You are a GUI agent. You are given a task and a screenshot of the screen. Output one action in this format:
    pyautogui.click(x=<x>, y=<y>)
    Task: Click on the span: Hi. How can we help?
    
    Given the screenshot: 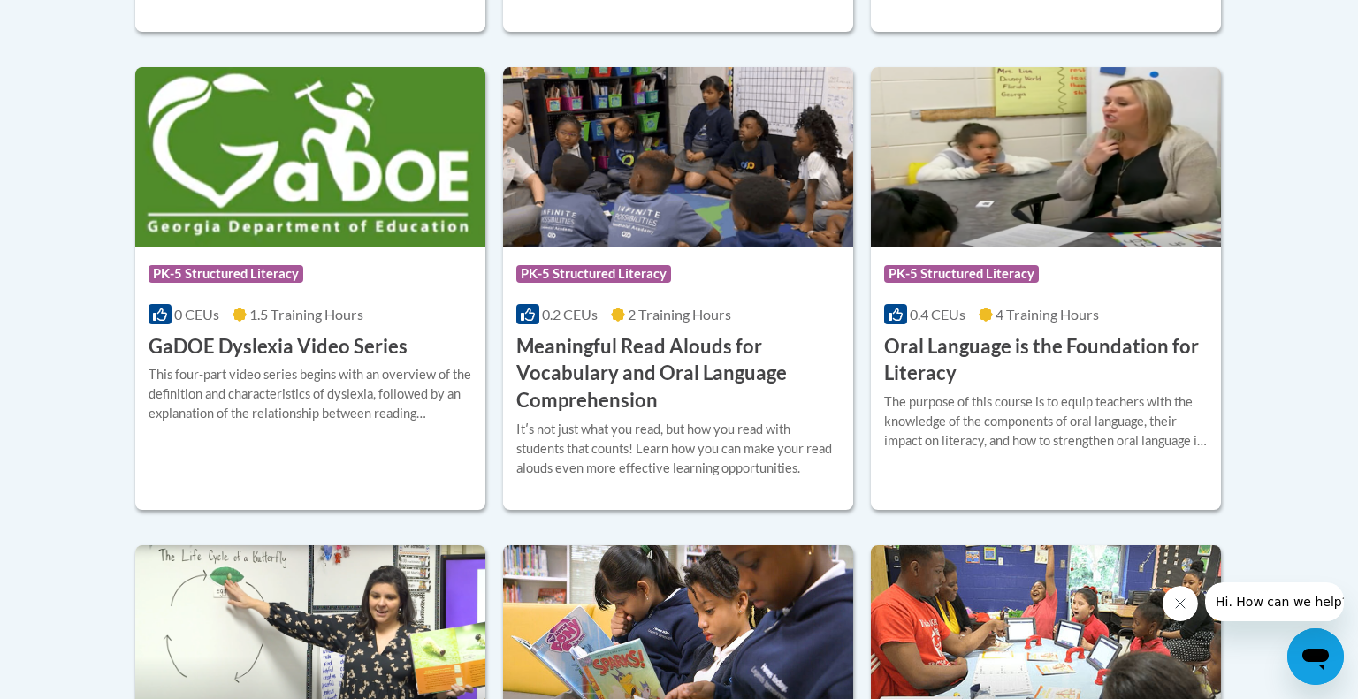 What is the action you would take?
    pyautogui.click(x=77, y=19)
    